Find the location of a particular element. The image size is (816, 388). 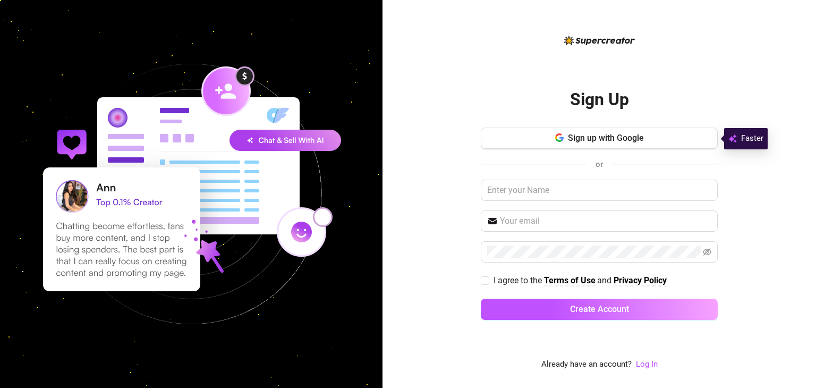

span: and is located at coordinates (605, 280).